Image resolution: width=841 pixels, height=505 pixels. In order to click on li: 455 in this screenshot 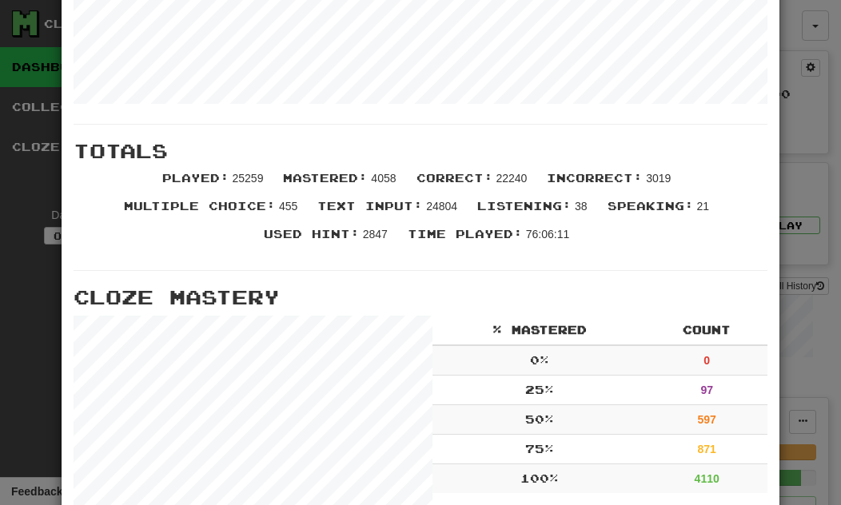, I will do `click(213, 212)`.